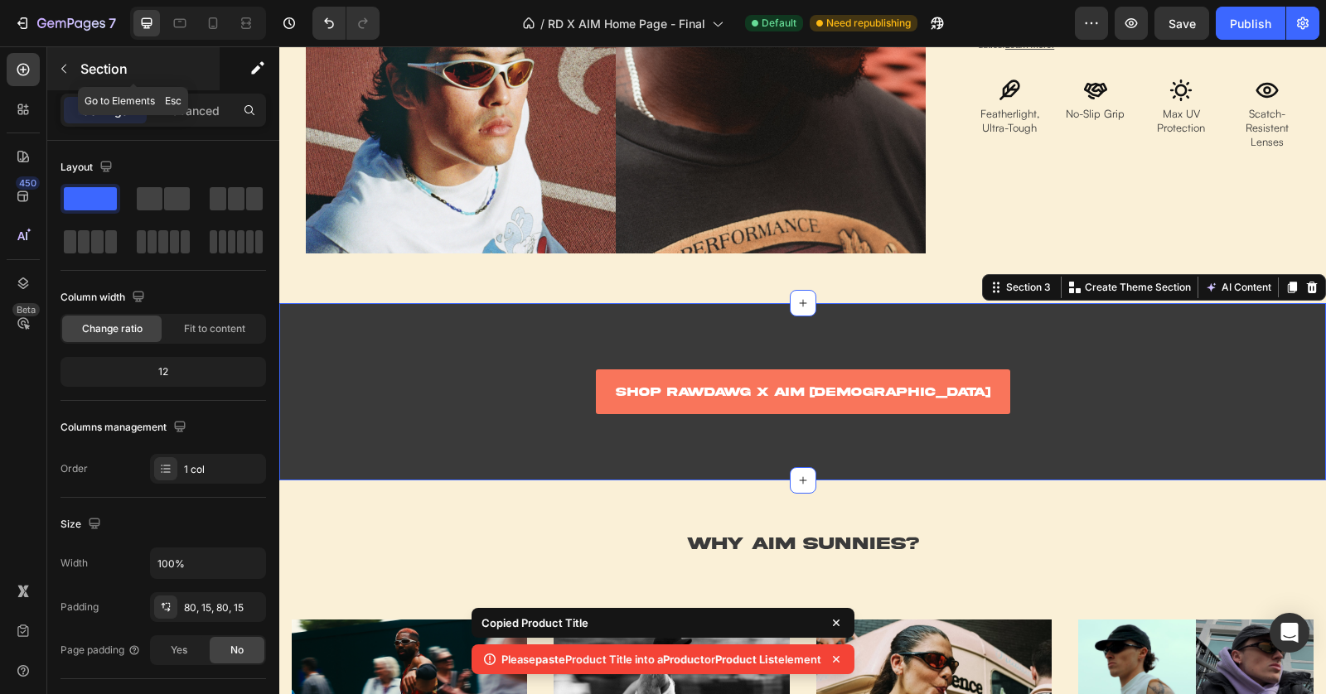  What do you see at coordinates (191, 110) in the screenshot?
I see `p: Advanced` at bounding box center [191, 110].